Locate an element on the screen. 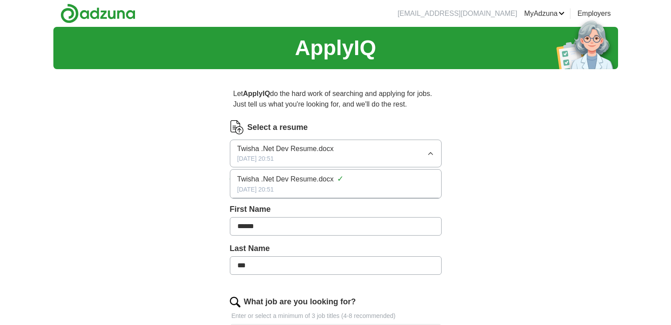 This screenshot has width=671, height=325. label: Select a resume is located at coordinates (277, 127).